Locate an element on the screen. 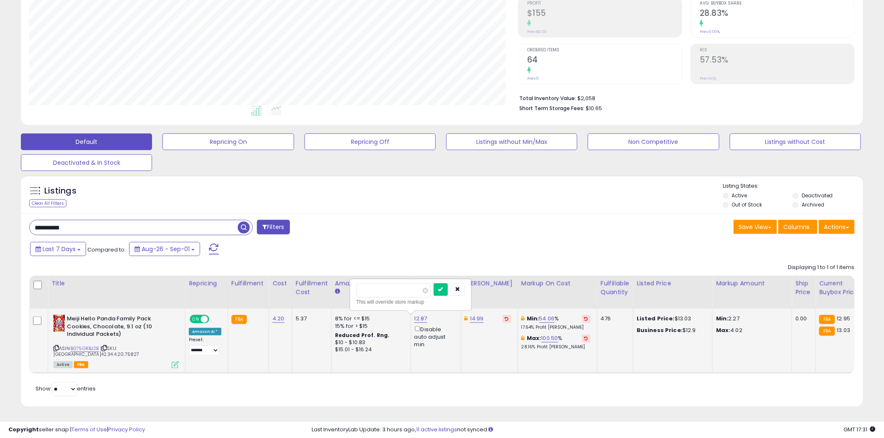  button: Filters is located at coordinates (273, 227).